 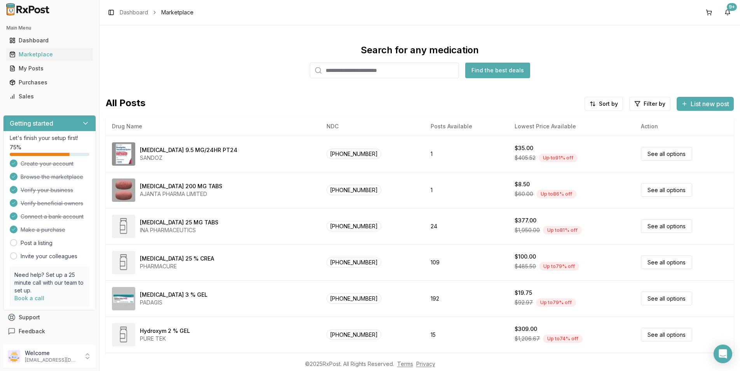 I want to click on img: Hydroxym 2 % GEL, so click(x=124, y=335).